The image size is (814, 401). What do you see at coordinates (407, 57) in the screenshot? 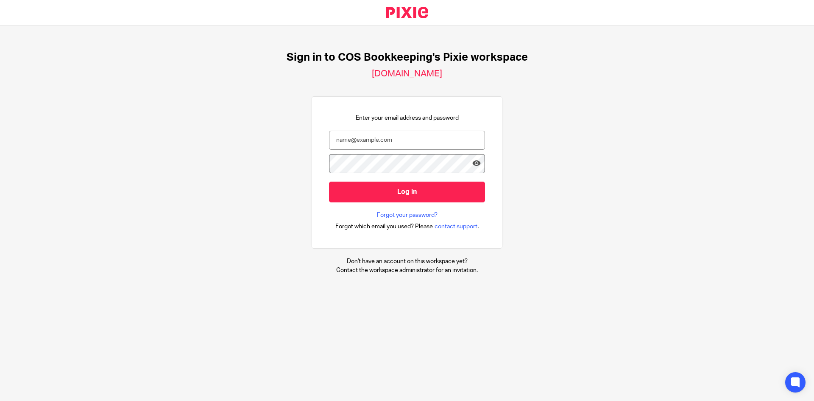
I see `h1: Sign in to COS Bookkeeping's Pixie workspace` at bounding box center [407, 57].